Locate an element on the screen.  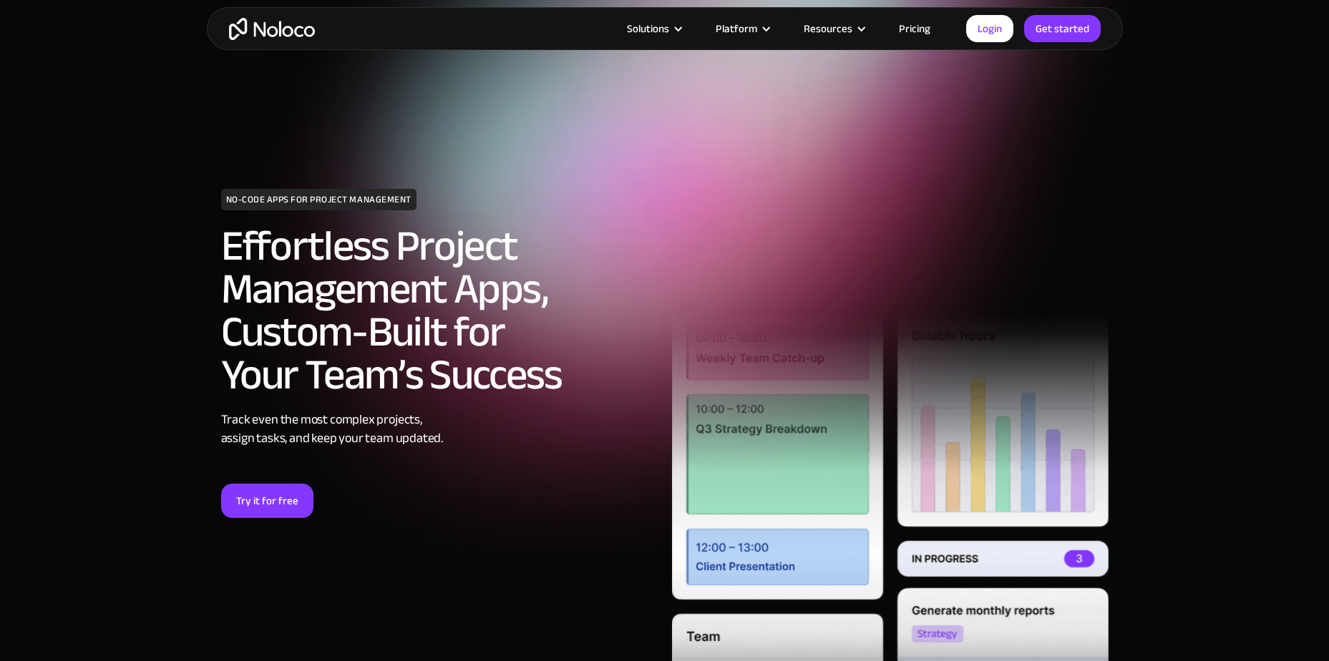
div: Track even the most complex projects, assign tasks, and keep your team updated. is located at coordinates (440, 430).